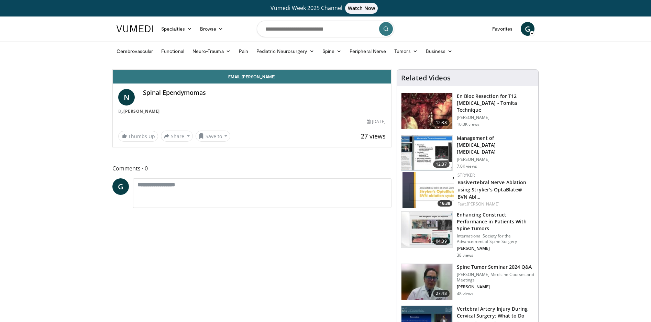 This screenshot has height=322, width=651. Describe the element at coordinates (441, 123) in the screenshot. I see `span: 12:38` at that location.